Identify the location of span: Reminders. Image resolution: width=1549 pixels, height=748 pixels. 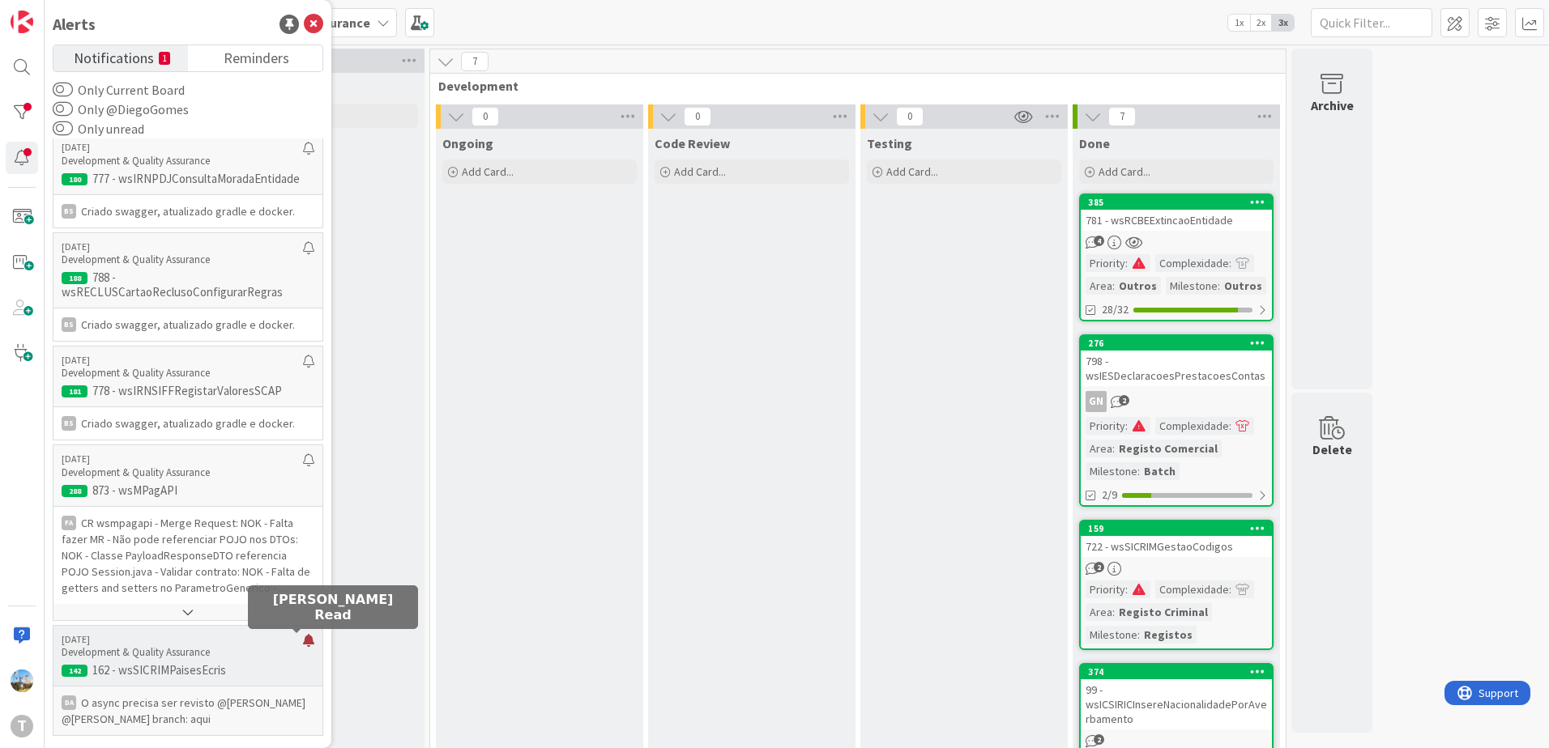
(256, 57).